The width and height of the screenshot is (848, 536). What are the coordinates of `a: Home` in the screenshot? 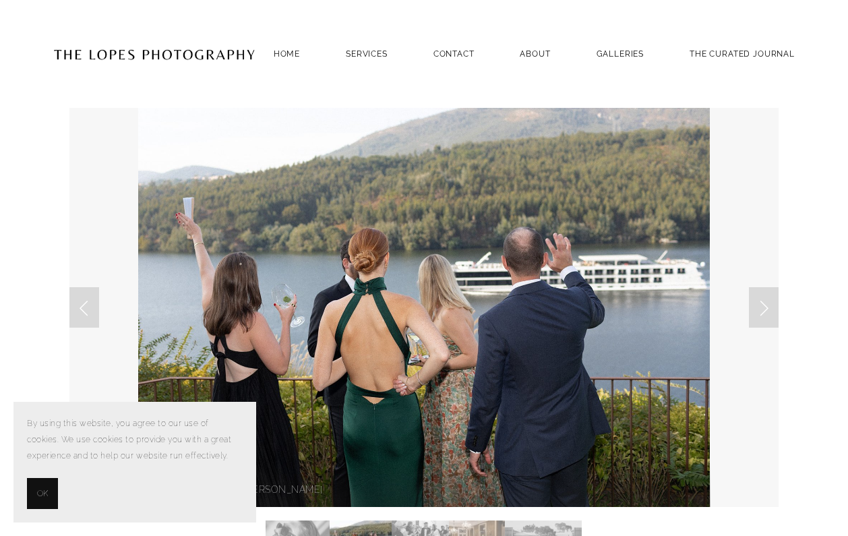 It's located at (286, 53).